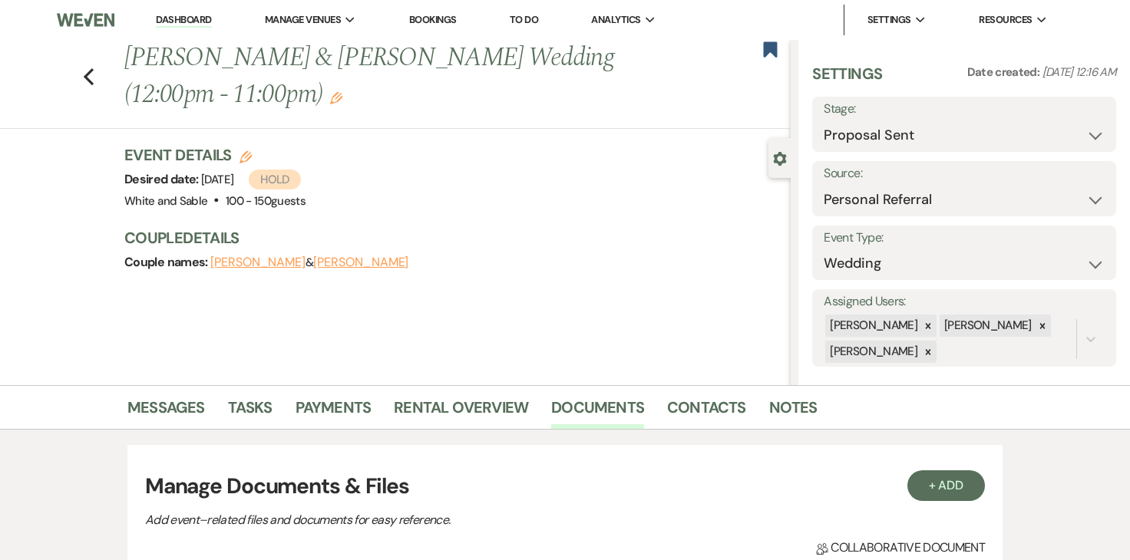  Describe the element at coordinates (889, 20) in the screenshot. I see `span: Settings` at that location.